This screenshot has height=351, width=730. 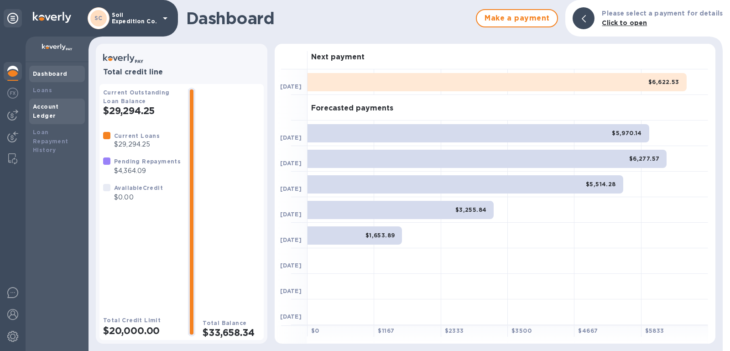 What do you see at coordinates (50, 73) in the screenshot?
I see `b: Dashboard` at bounding box center [50, 73].